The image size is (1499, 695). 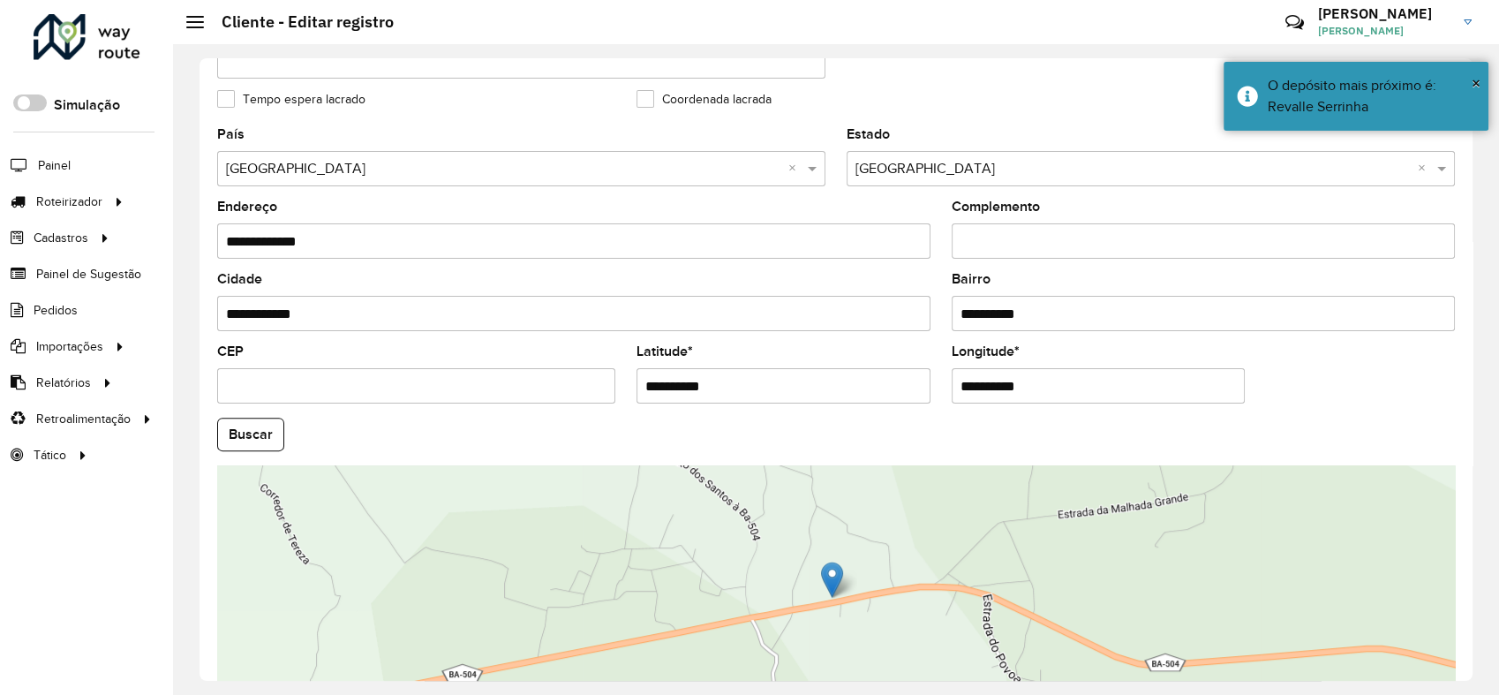 What do you see at coordinates (61, 237) in the screenshot?
I see `span: Cadastros` at bounding box center [61, 237].